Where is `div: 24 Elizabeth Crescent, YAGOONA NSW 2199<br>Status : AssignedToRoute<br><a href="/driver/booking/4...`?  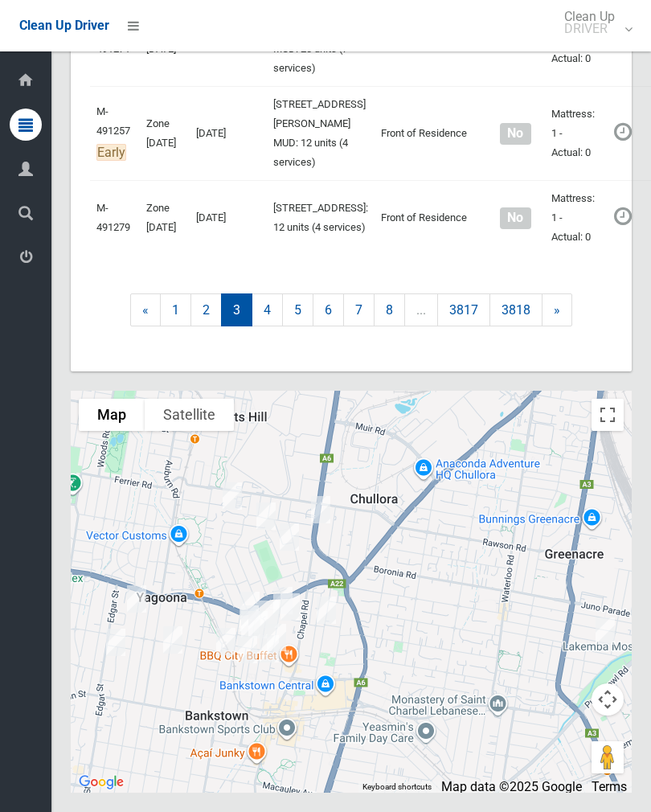
div: 24 Elizabeth Crescent, YAGOONA NSW 2199<br>Status : AssignedToRoute<br><a href="/driver/booking/4... is located at coordinates (137, 599).